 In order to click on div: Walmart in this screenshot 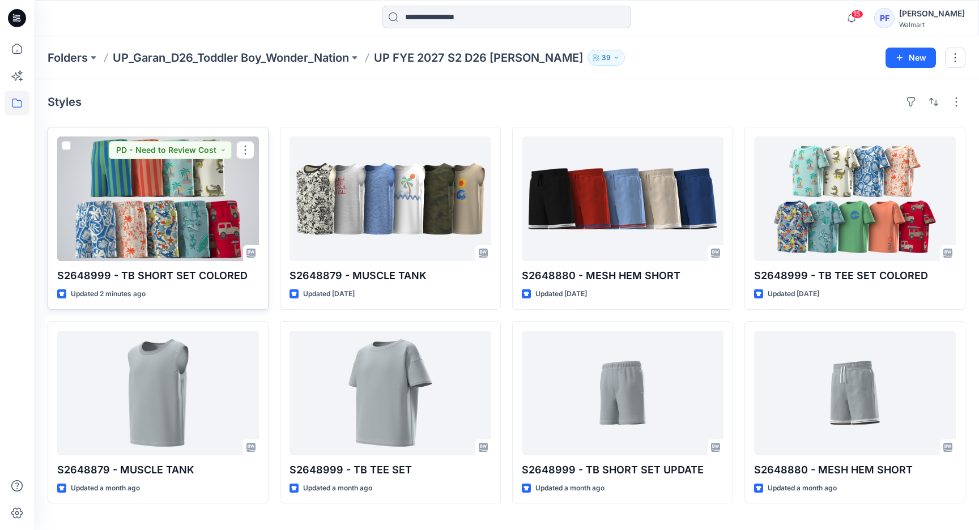, I will do `click(932, 24)`.